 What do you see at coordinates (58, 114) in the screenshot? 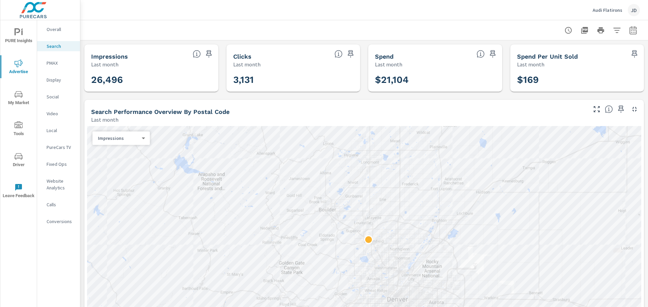
I see `div: Video` at bounding box center [58, 114].